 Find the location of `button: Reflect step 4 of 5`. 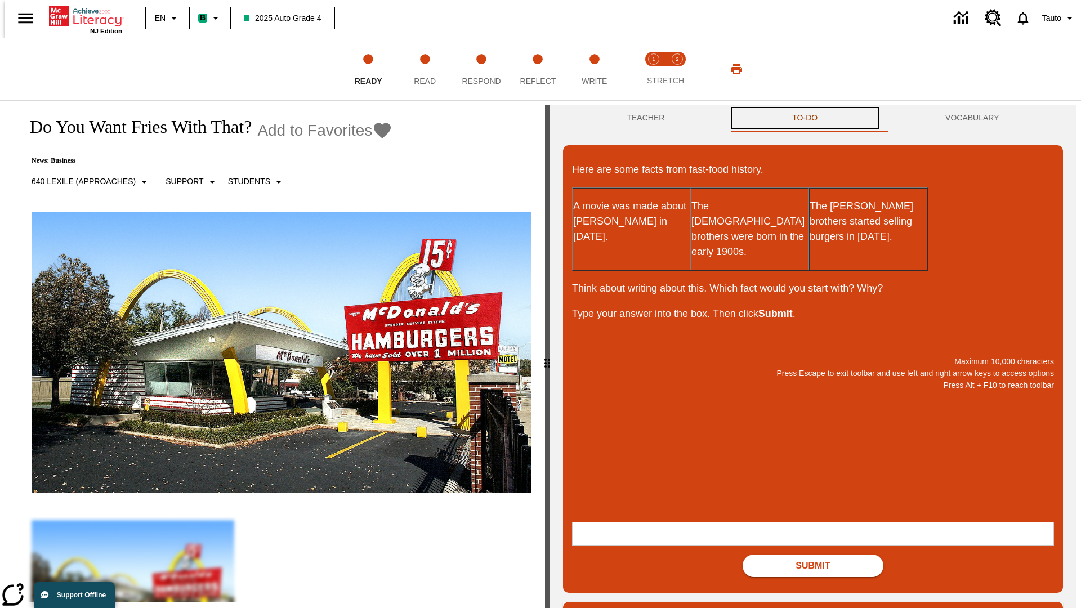

button: Reflect step 4 of 5 is located at coordinates (538, 69).